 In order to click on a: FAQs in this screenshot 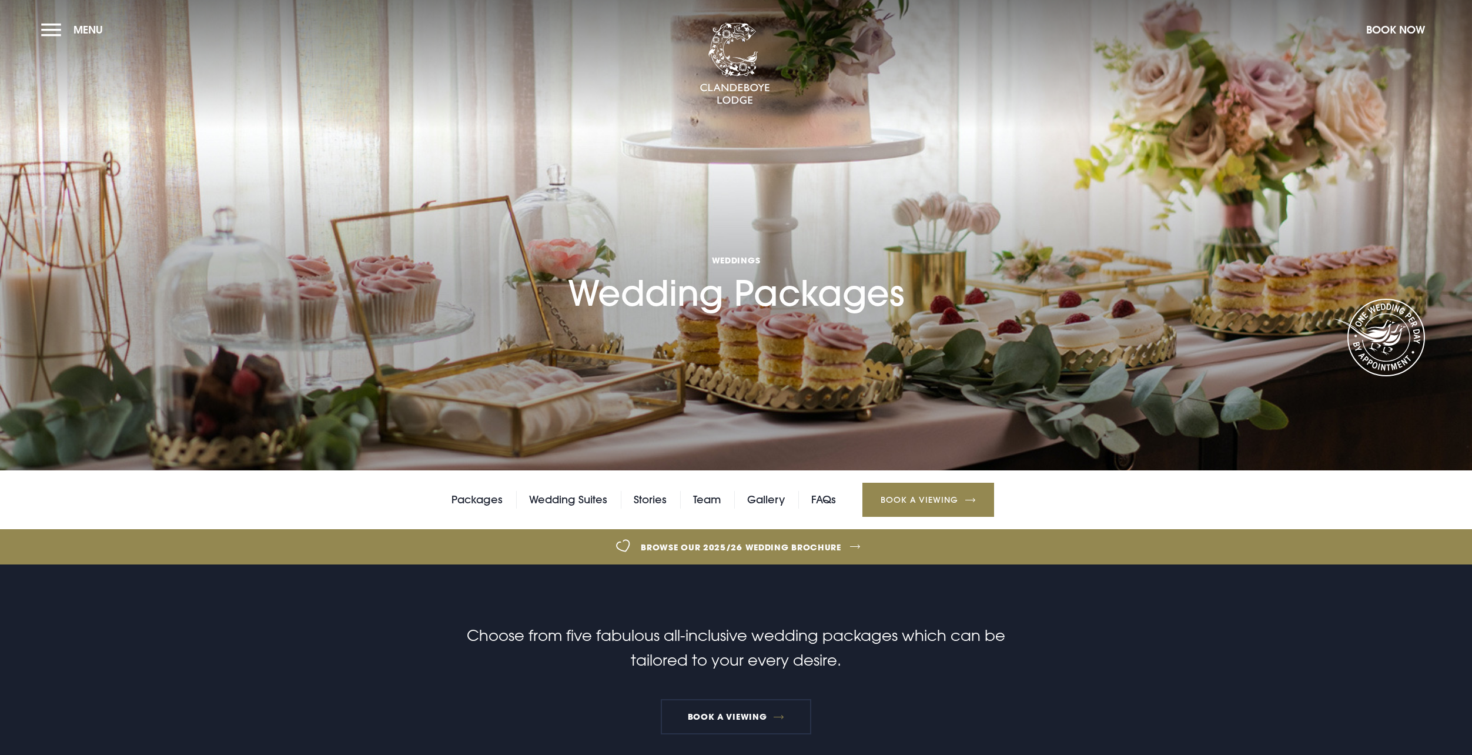, I will do `click(823, 500)`.